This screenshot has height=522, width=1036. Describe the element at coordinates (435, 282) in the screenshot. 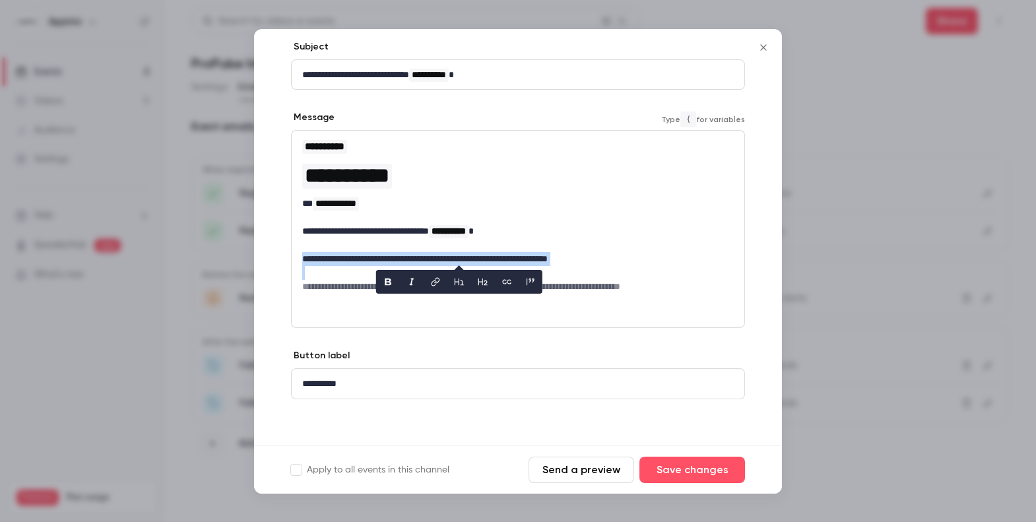

I see `button: link` at that location.